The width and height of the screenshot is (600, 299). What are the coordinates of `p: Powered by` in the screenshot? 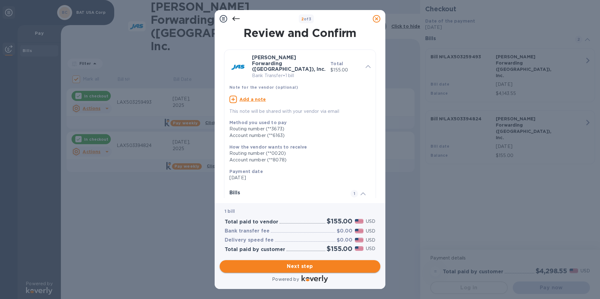 It's located at (285, 279).